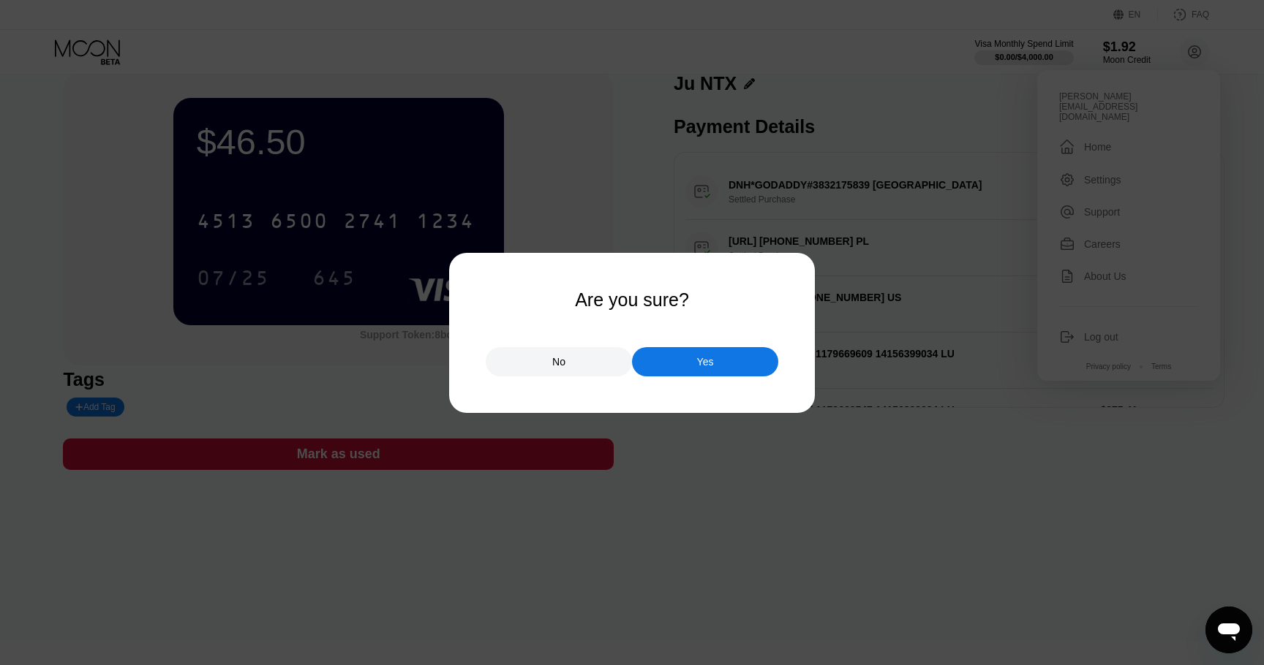  Describe the element at coordinates (559, 362) in the screenshot. I see `div: No` at that location.